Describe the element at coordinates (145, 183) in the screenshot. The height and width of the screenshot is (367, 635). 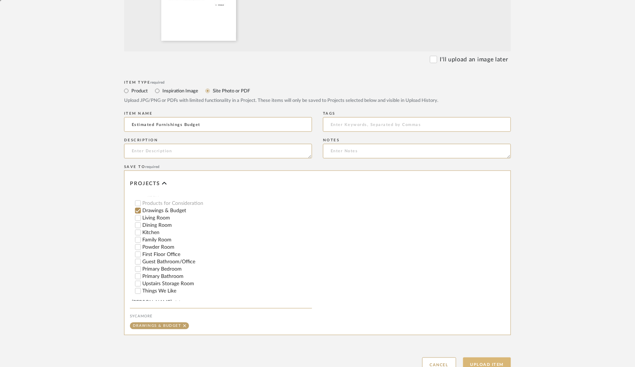
I see `span: Projects` at that location.